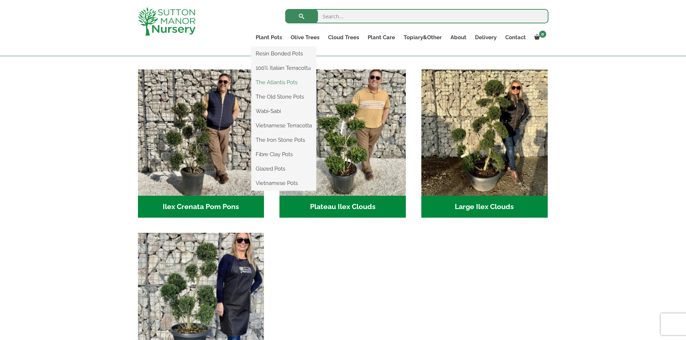 This screenshot has height=340, width=686. Describe the element at coordinates (515, 37) in the screenshot. I see `a: Contact` at that location.